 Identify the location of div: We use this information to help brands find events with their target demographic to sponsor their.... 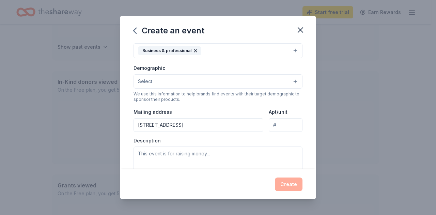
(218, 97).